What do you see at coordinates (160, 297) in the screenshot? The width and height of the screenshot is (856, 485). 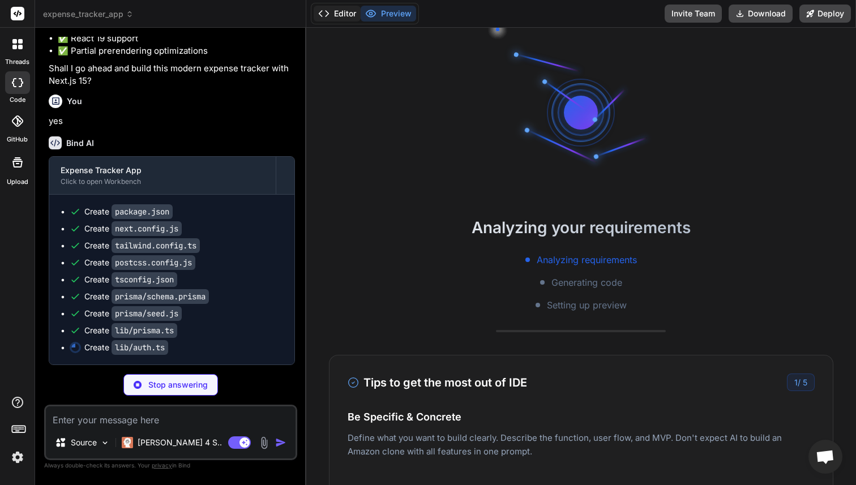 I see `code: prisma/schema.prisma` at bounding box center [160, 297].